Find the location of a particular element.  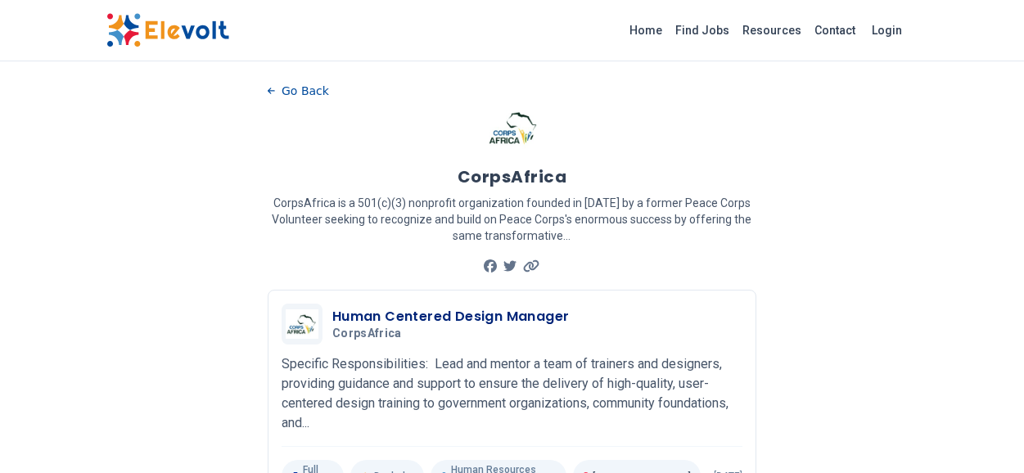

span: CorpsAfrica is located at coordinates (367, 334).